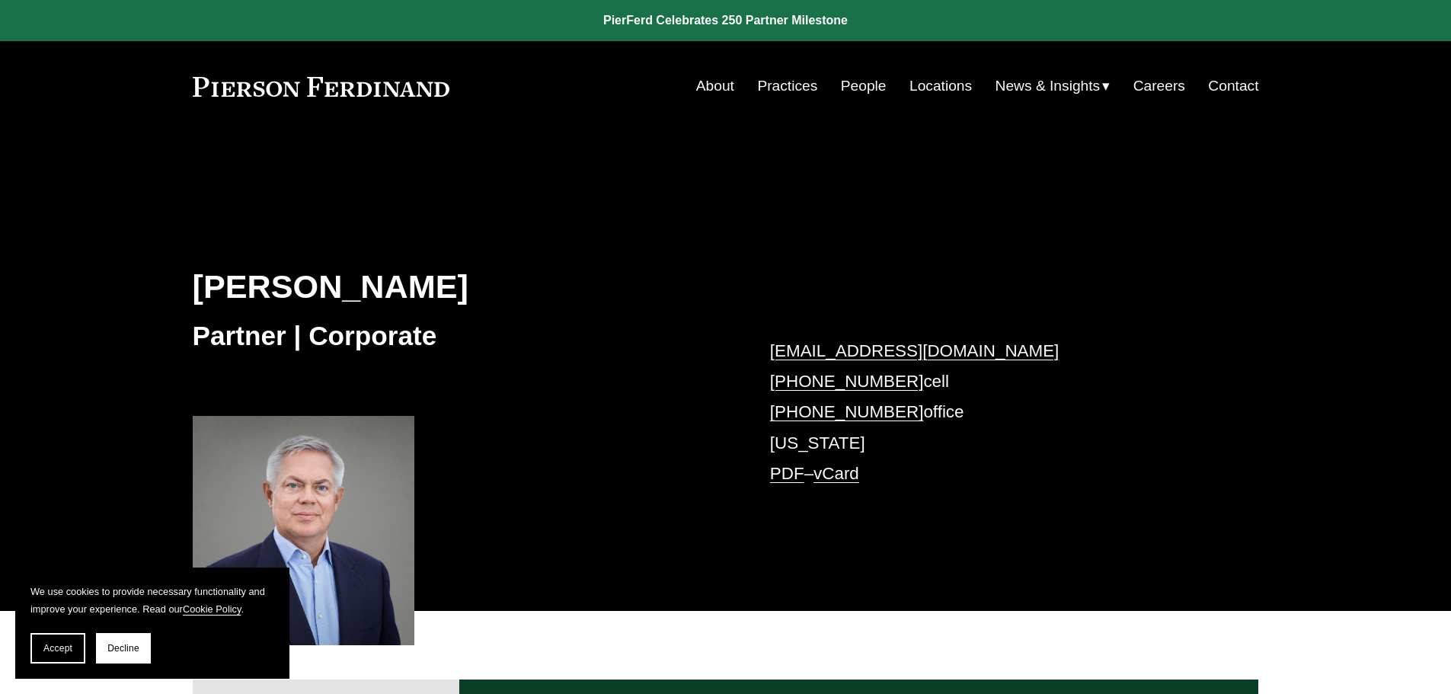 This screenshot has height=694, width=1451. I want to click on span: News & Insights, so click(1048, 86).